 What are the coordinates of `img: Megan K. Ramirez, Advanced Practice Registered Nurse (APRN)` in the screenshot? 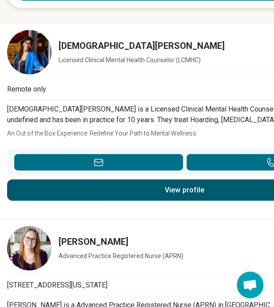 It's located at (29, 248).